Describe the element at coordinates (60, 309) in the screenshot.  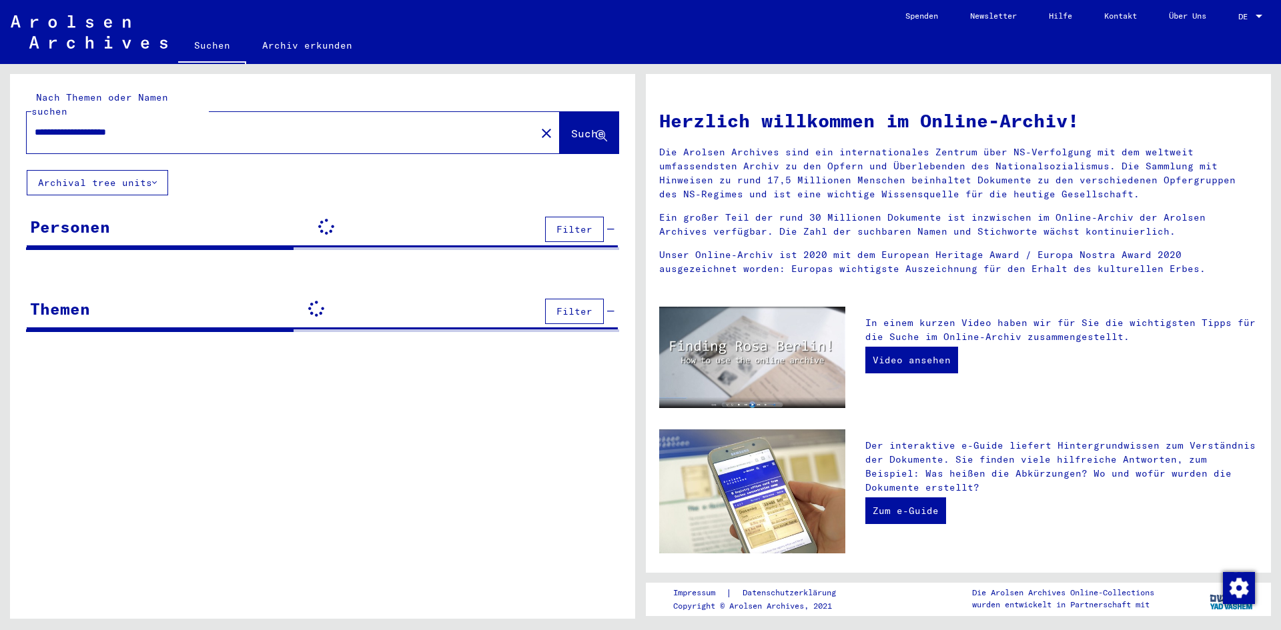
I see `div: Themen` at that location.